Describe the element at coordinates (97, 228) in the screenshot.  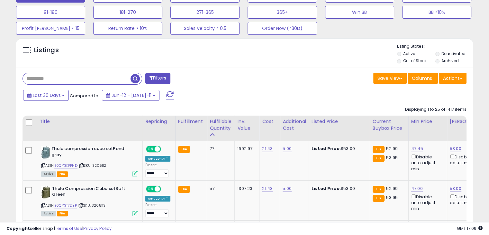
I see `a: Privacy Policy` at that location.